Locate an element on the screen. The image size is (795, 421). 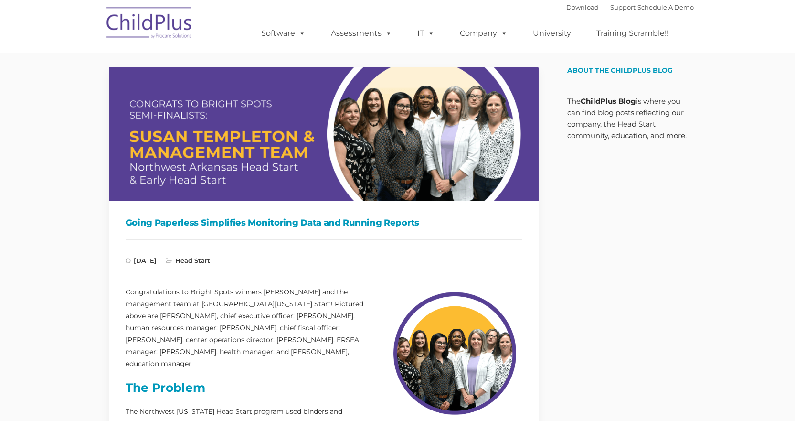
span: About the ChildPlus Blog is located at coordinates (620, 70).